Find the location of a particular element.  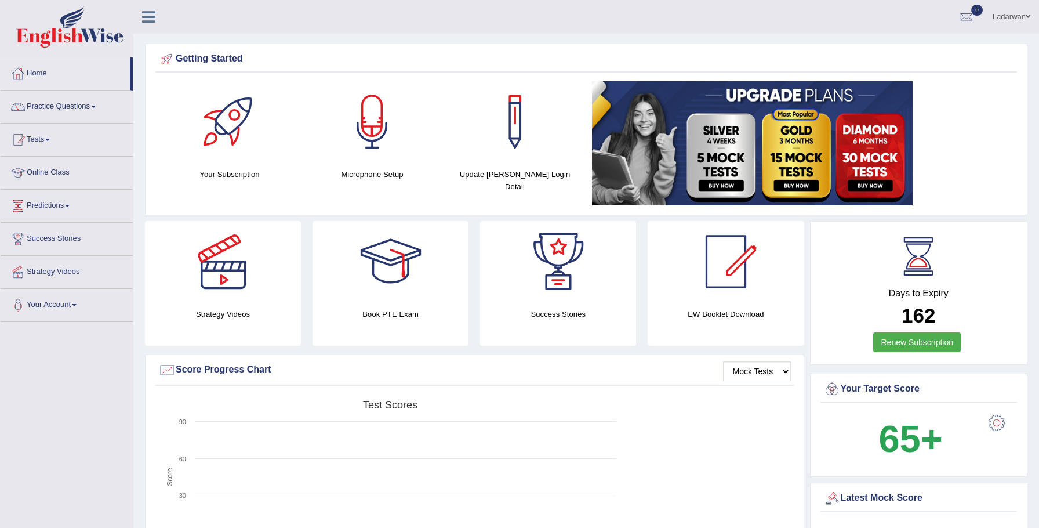

a: Tests is located at coordinates (67, 138).